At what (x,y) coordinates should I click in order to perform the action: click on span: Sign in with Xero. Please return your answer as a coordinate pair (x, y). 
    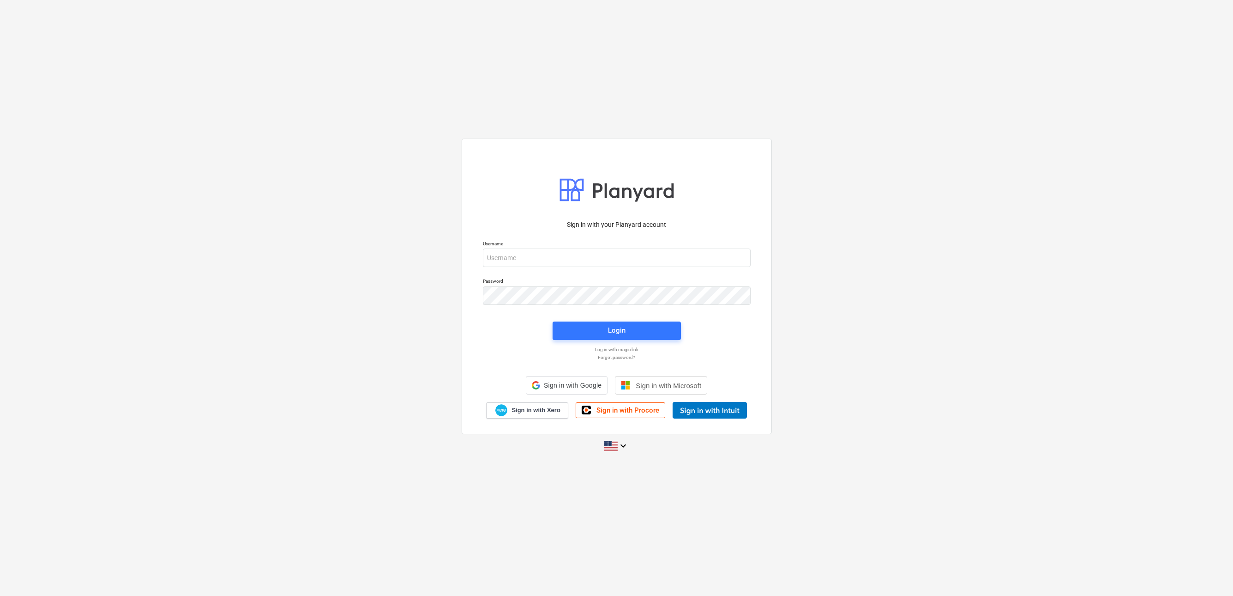
    Looking at the image, I should click on (535, 410).